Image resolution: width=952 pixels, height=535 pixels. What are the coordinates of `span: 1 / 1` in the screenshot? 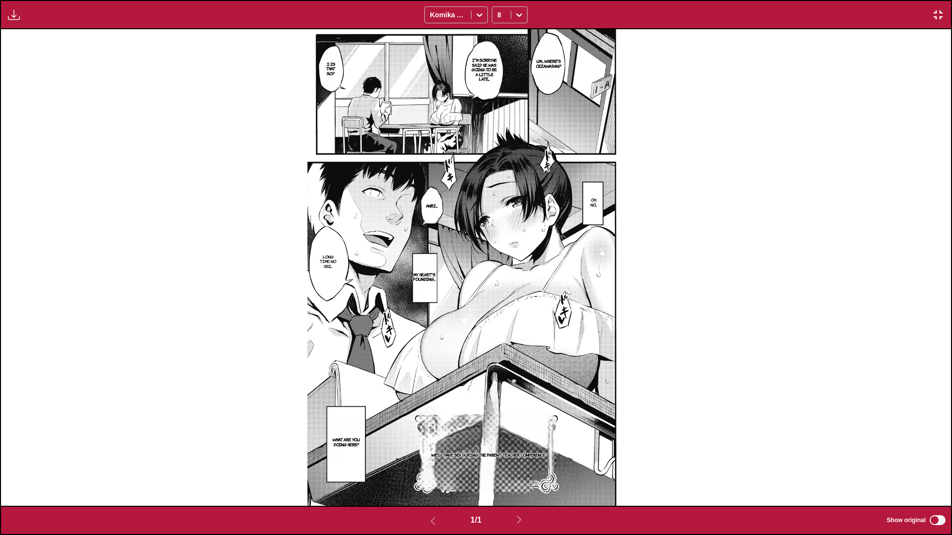 It's located at (476, 521).